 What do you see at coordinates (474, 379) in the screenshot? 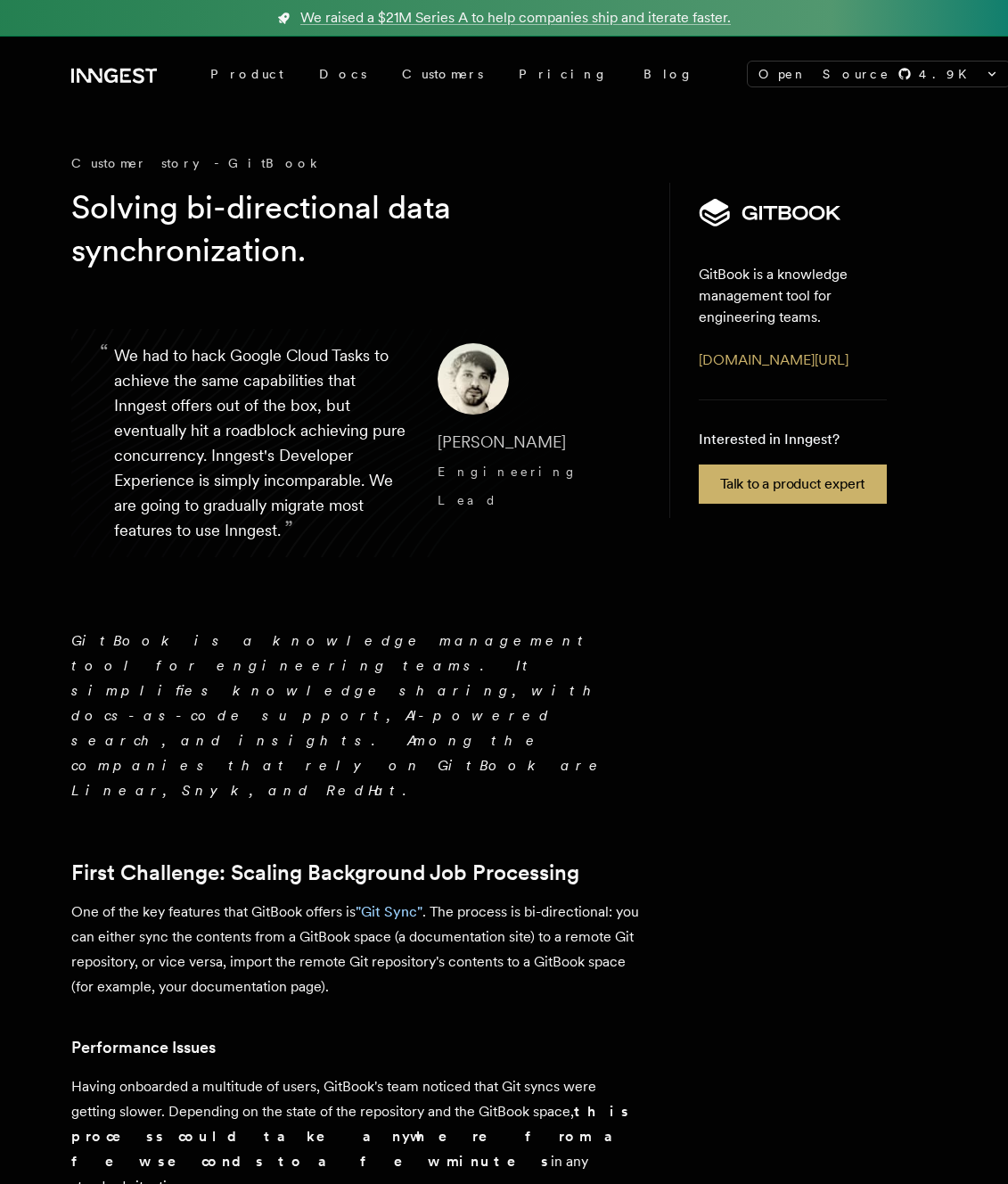
I see `img: Image of Johan Preynat` at bounding box center [474, 379].